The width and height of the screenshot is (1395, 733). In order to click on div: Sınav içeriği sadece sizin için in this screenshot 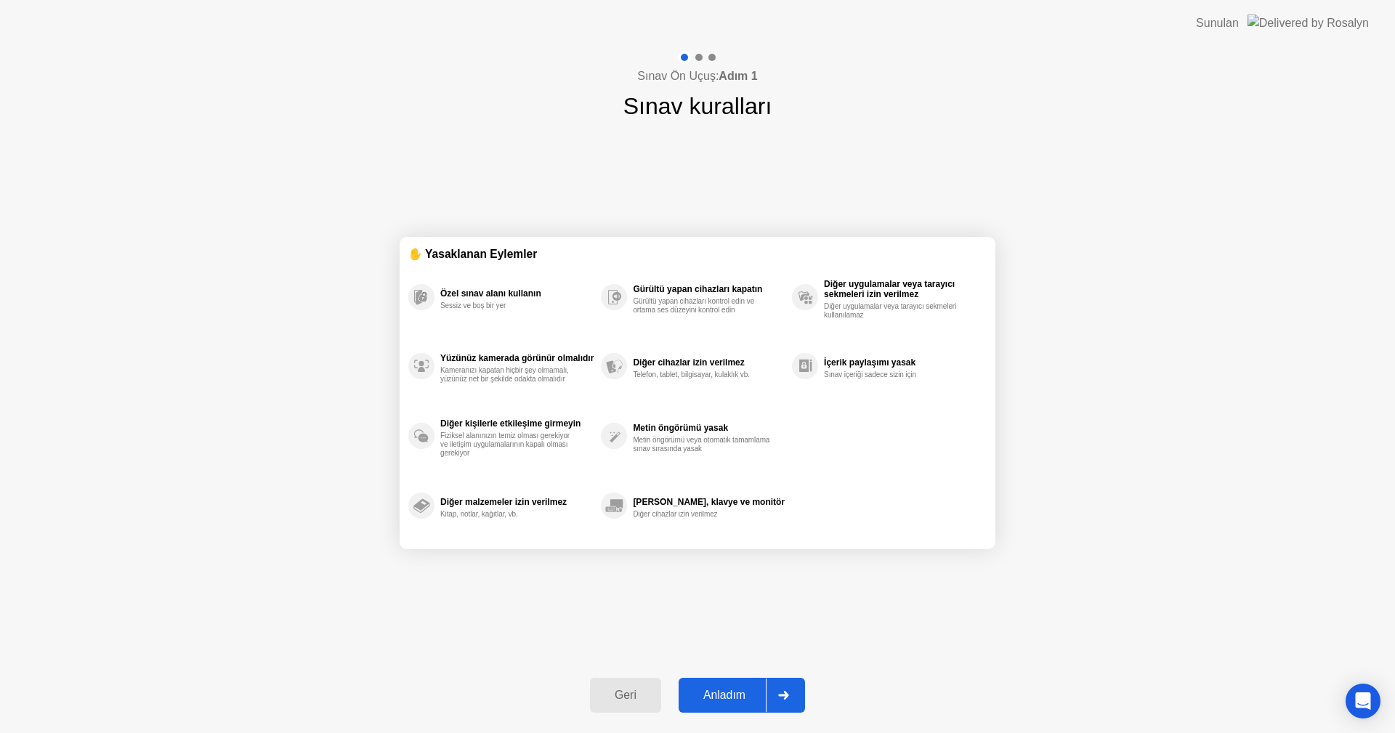, I will do `click(892, 375)`.